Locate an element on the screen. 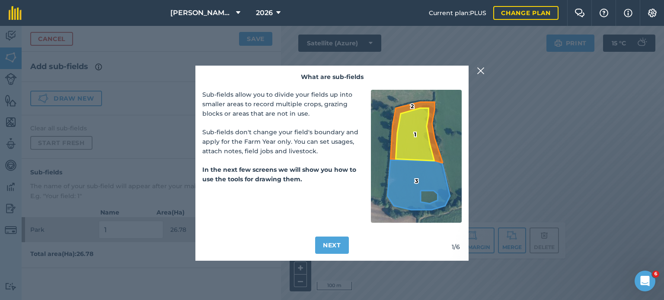 Image resolution: width=664 pixels, height=300 pixels. img: fieldmargin Logo is located at coordinates (15, 13).